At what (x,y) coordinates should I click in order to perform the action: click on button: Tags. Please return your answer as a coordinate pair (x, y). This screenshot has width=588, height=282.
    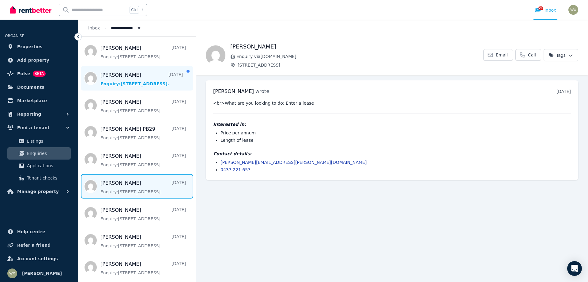
    Looking at the image, I should click on (561, 55).